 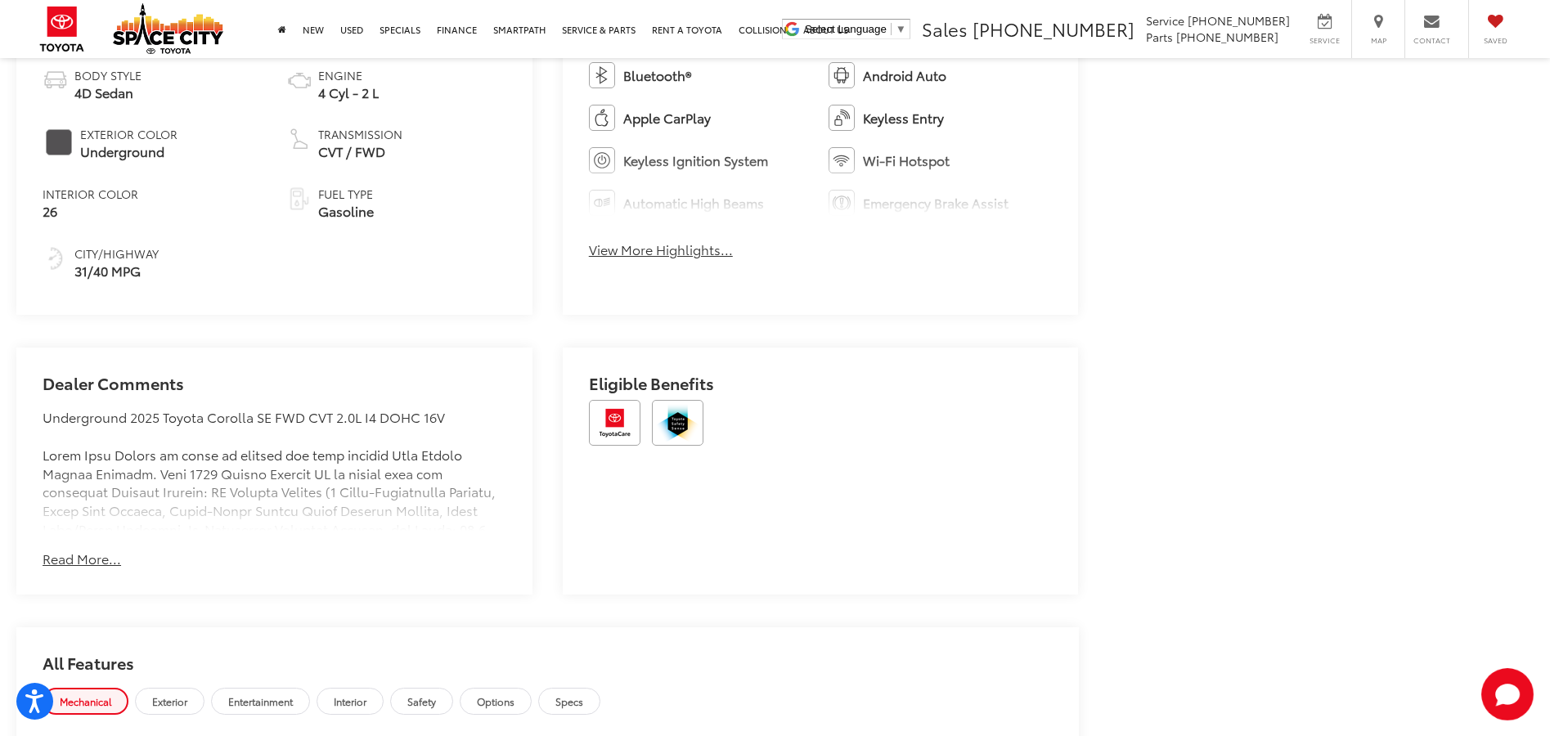 I want to click on img: Keyless Entry, so click(x=842, y=118).